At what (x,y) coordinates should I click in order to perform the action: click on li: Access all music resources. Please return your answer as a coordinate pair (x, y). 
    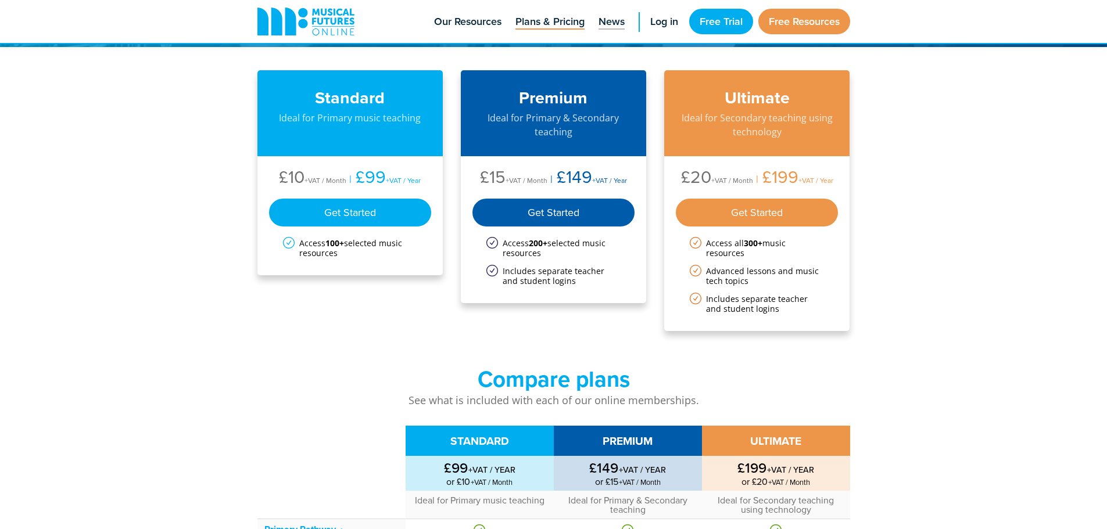
    Looking at the image, I should click on (757, 248).